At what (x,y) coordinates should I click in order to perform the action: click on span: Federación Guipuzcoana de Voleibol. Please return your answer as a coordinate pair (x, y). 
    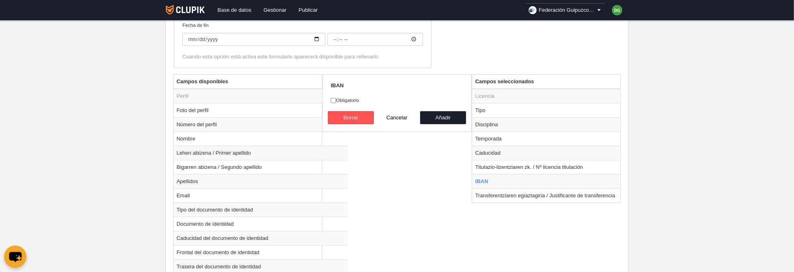
    Looking at the image, I should click on (567, 10).